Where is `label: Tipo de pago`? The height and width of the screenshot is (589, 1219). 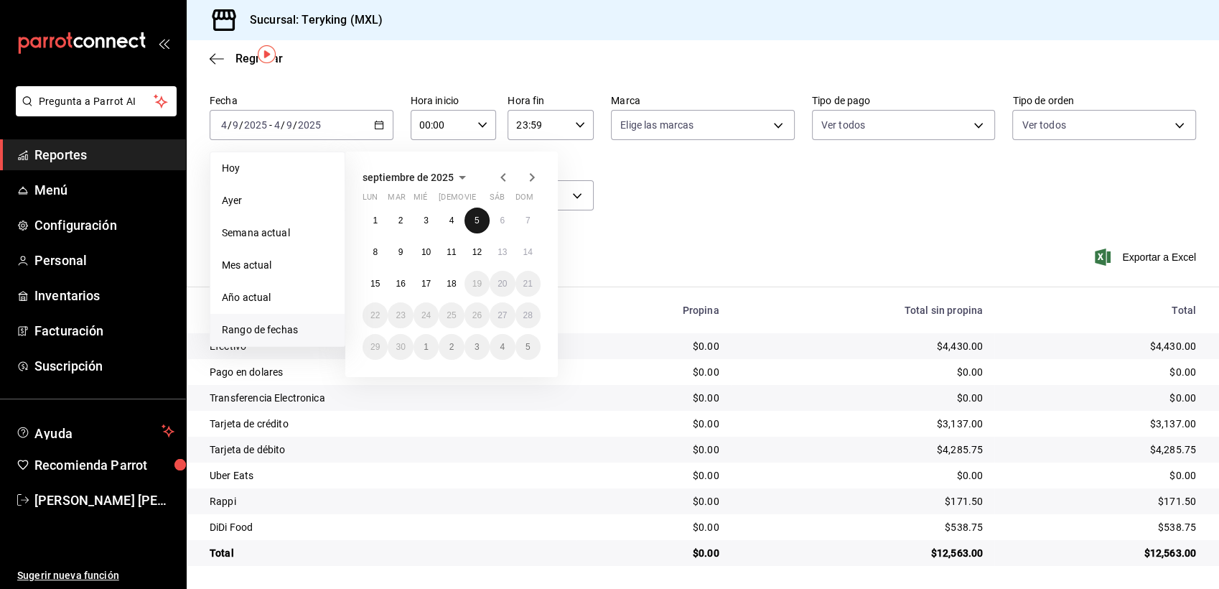
label: Tipo de pago is located at coordinates (904, 101).